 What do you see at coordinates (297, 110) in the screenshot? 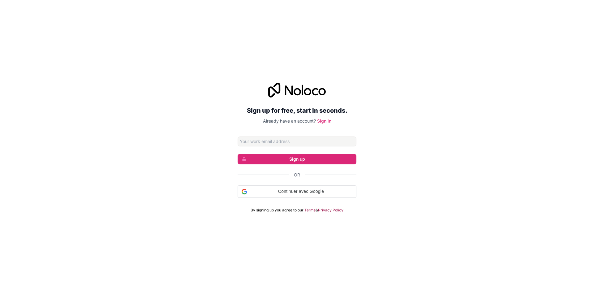
I see `h2: Sign up for free, start in seconds.` at bounding box center [297, 110].